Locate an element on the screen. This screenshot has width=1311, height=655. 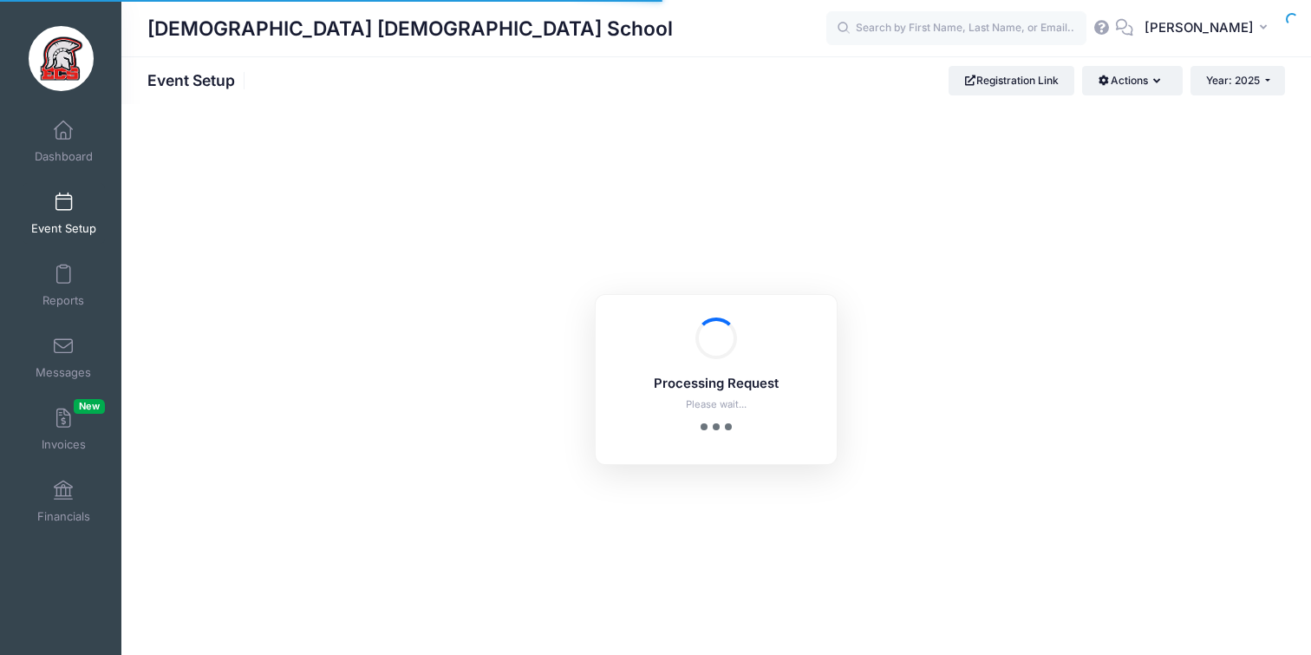
a: Dashboard is located at coordinates (63, 141).